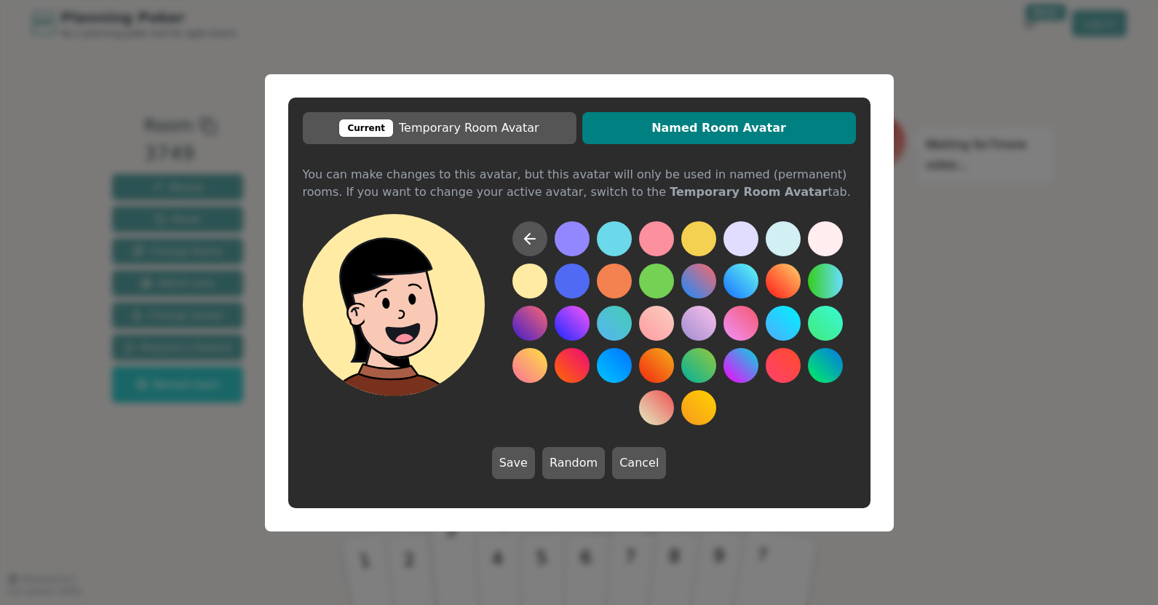 The height and width of the screenshot is (605, 1158). I want to click on button: Named Room Avatar, so click(719, 128).